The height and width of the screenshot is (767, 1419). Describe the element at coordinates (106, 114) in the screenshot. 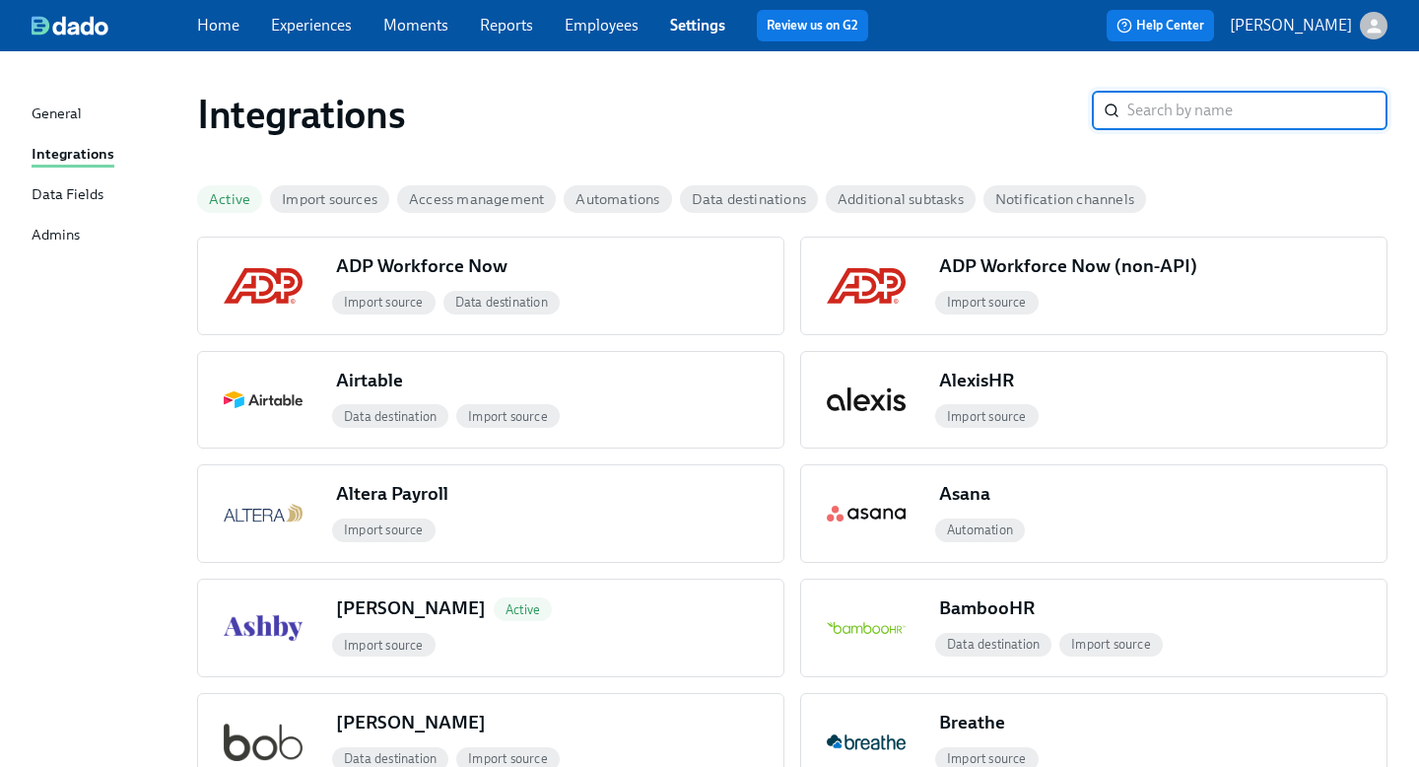

I see `a: General` at that location.